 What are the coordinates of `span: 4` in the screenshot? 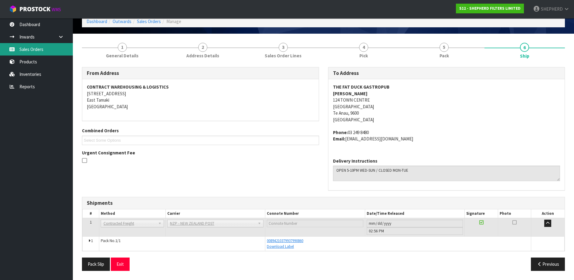 It's located at (363, 47).